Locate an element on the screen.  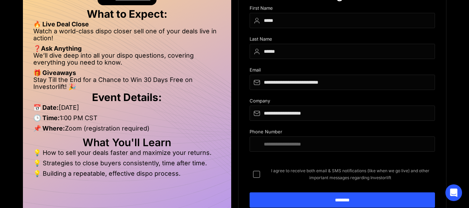
span: I agree to receive both email & SMS notifications (like when we go live) and other important mess... is located at coordinates (351, 174).